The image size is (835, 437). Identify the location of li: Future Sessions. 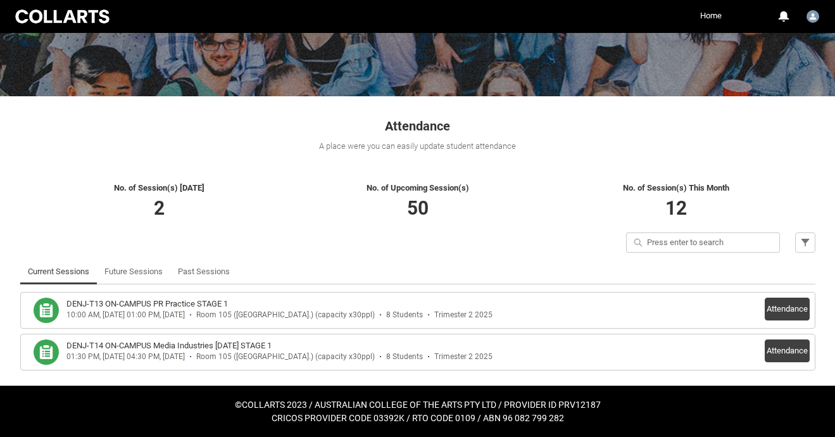
(134, 272).